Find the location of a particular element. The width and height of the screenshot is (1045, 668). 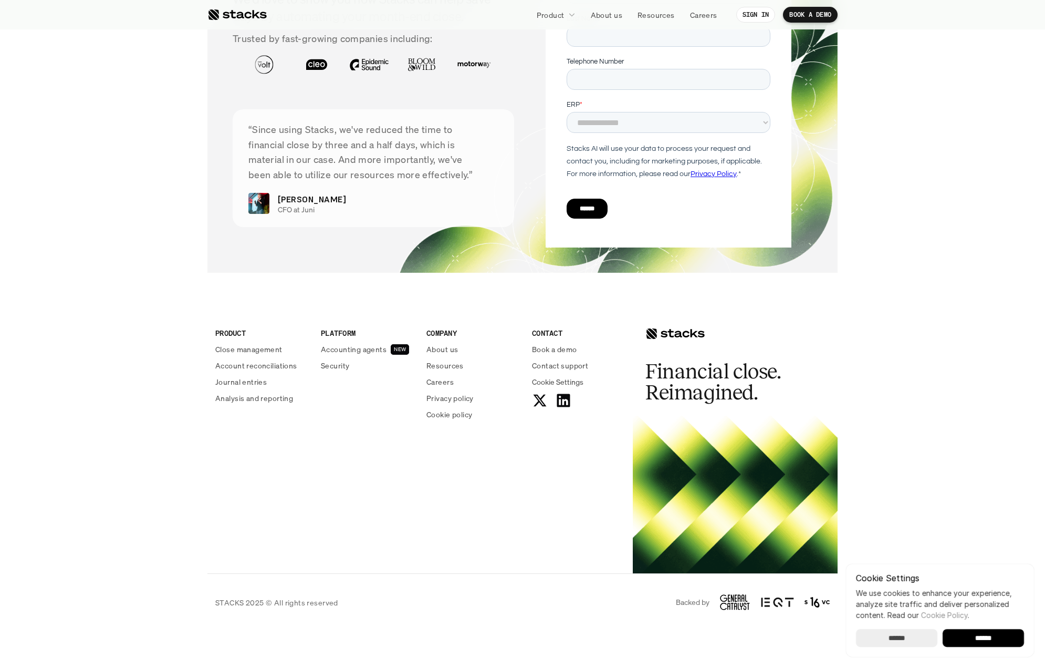

h2: Financial close. Reimagined. is located at coordinates (724, 382).